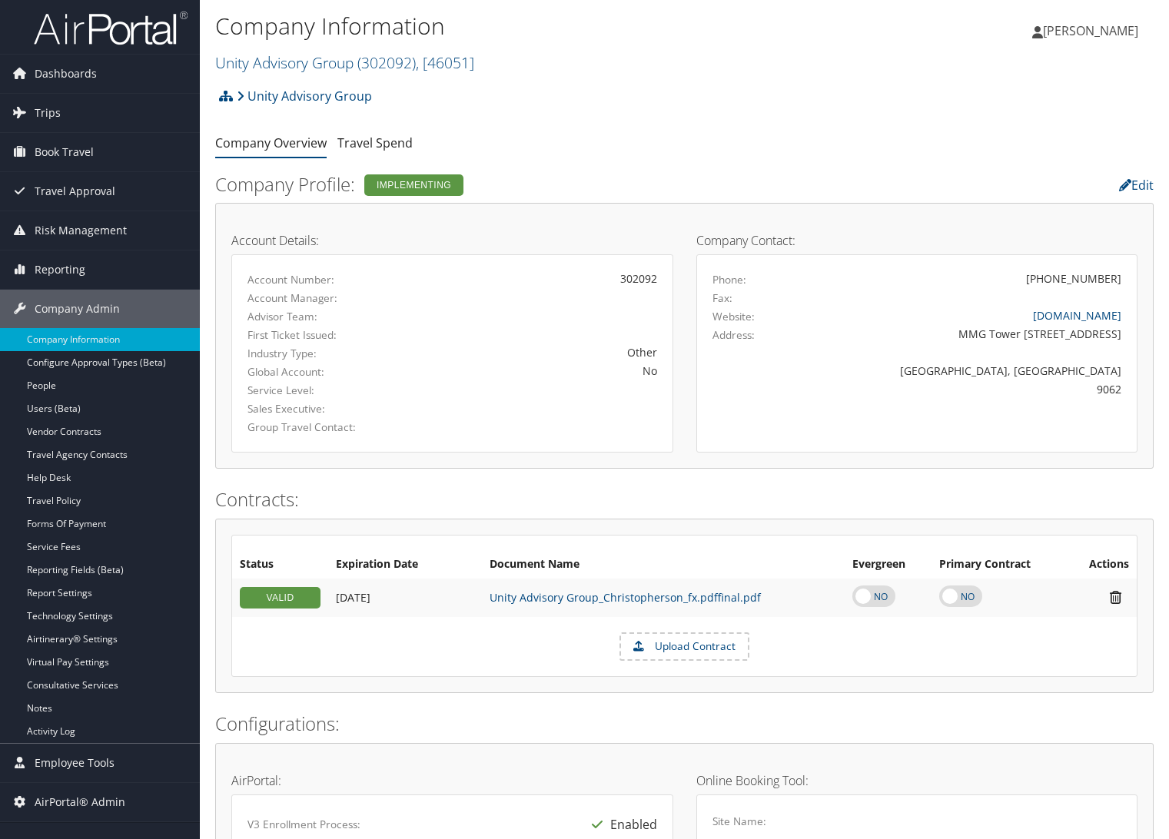  I want to click on th: Evergreen, so click(888, 565).